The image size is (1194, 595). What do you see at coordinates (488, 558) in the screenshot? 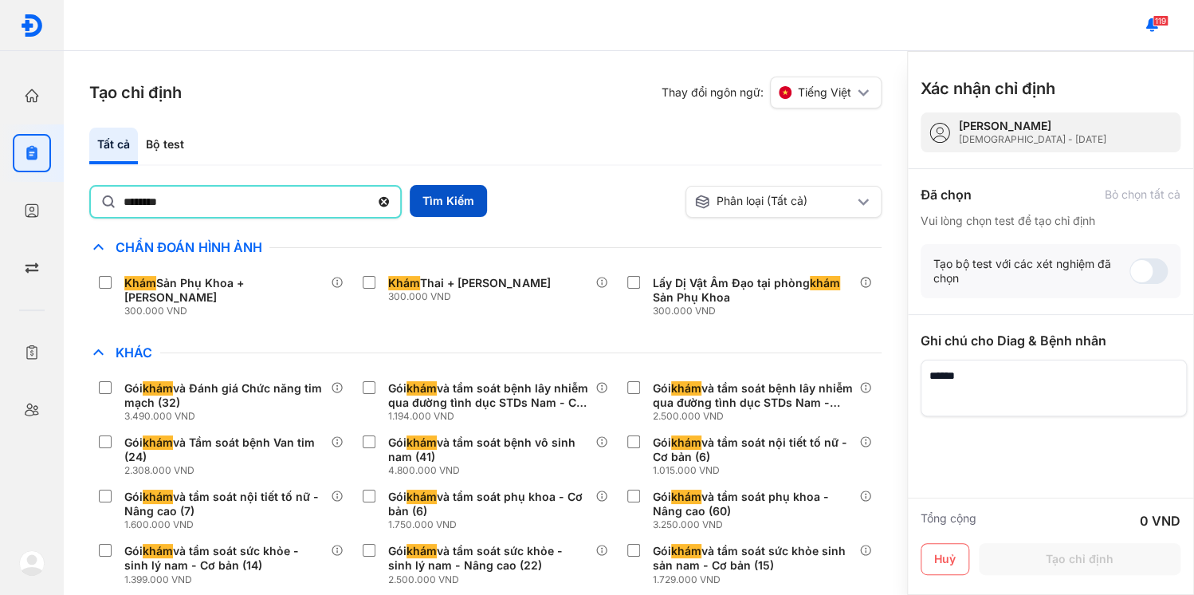
I see `div: Gói và tầm soát sức khỏe - sinh lý nam - Nâng cao (22)` at bounding box center [488, 558].